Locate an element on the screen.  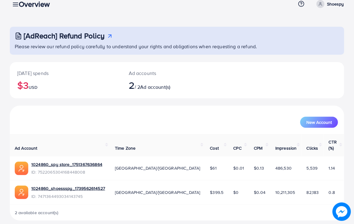
h2: $3 is located at coordinates (65, 85).